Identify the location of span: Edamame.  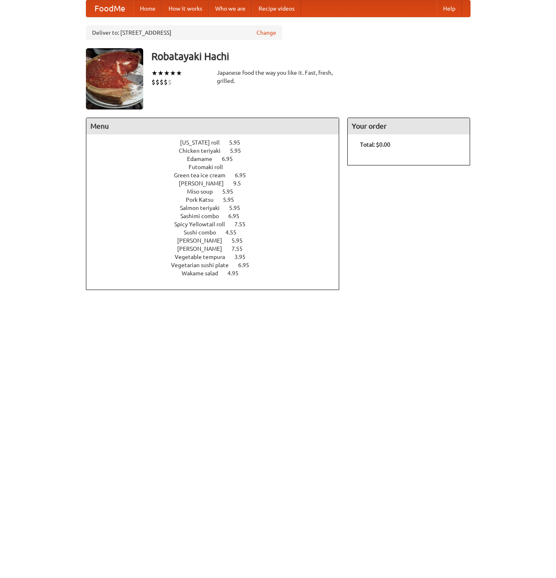
(204, 159).